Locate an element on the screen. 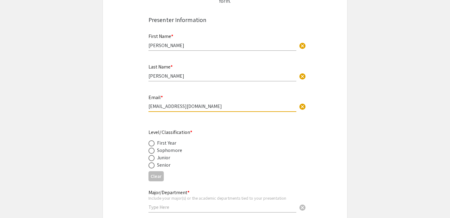  div: Presenter Information is located at coordinates (225, 20).